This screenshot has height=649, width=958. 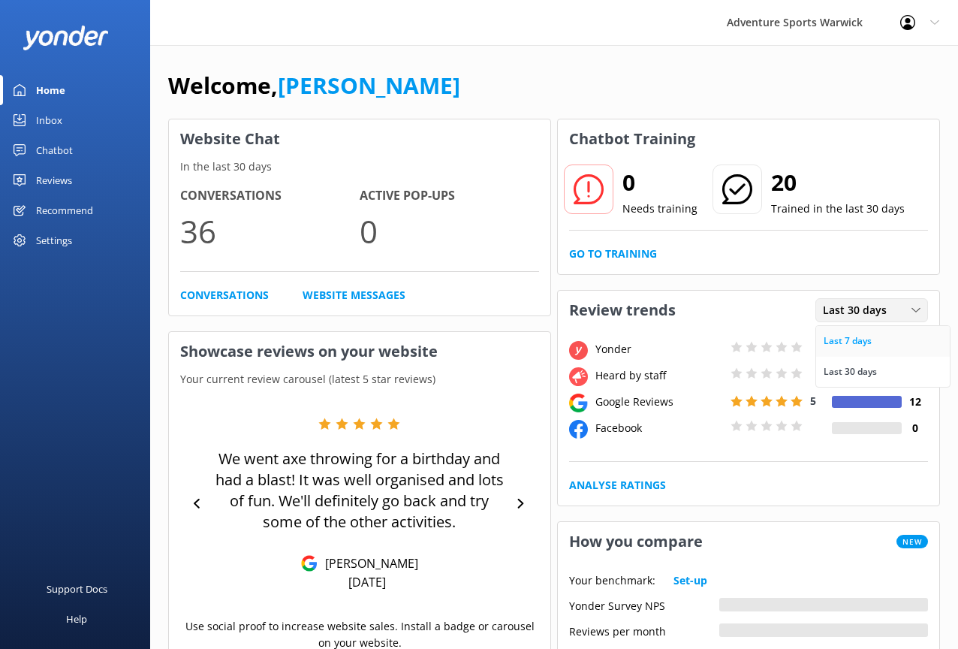 I want to click on h2: 20, so click(x=838, y=182).